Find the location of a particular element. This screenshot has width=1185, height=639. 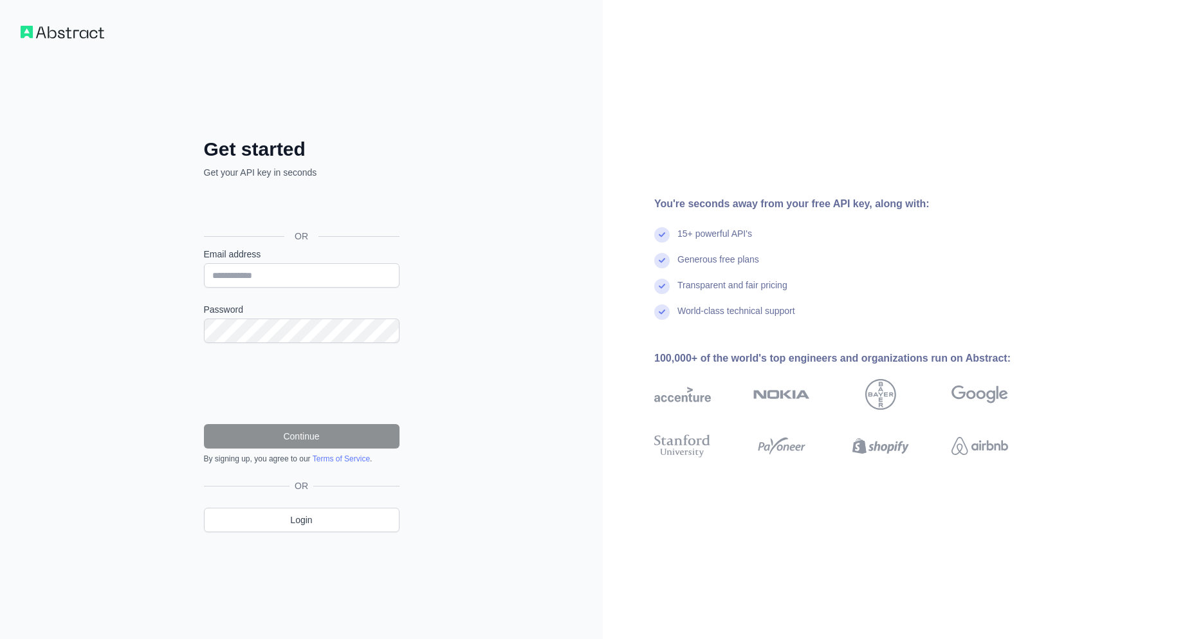

label: Password is located at coordinates (302, 309).